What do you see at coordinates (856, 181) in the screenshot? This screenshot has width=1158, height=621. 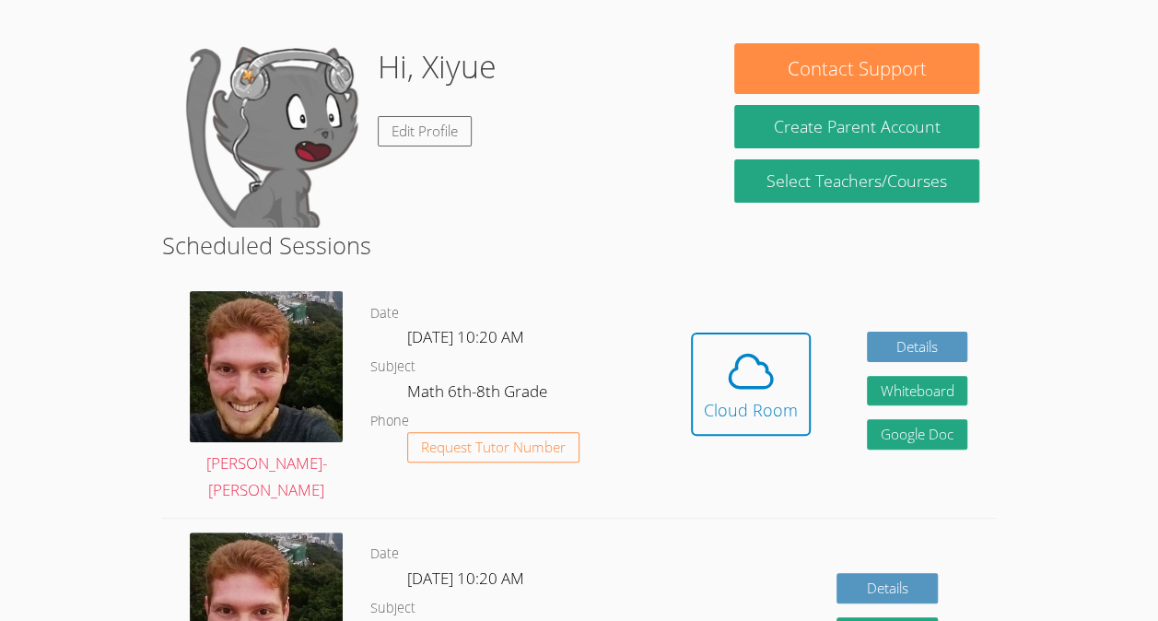 I see `a: Select Teachers/Courses` at bounding box center [856, 181].